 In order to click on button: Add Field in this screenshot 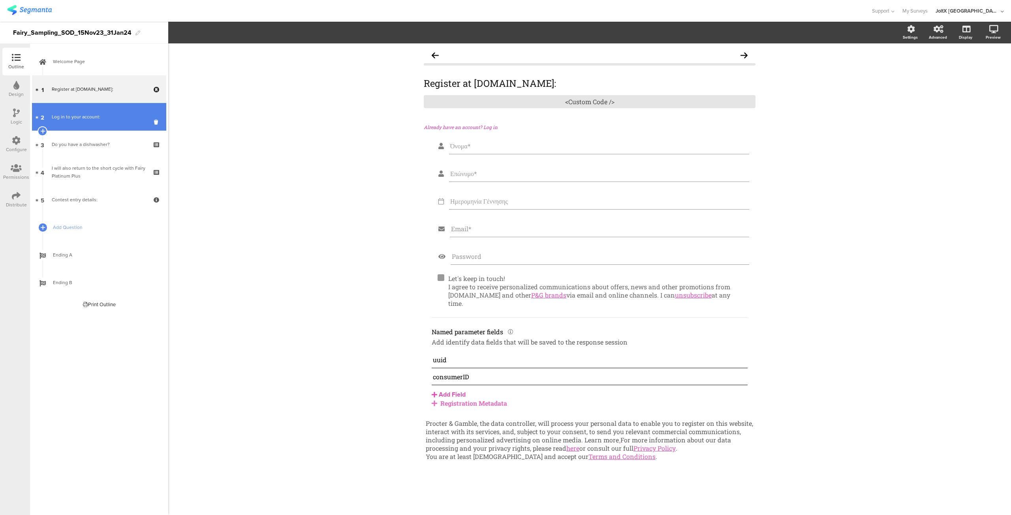, I will do `click(449, 395)`.